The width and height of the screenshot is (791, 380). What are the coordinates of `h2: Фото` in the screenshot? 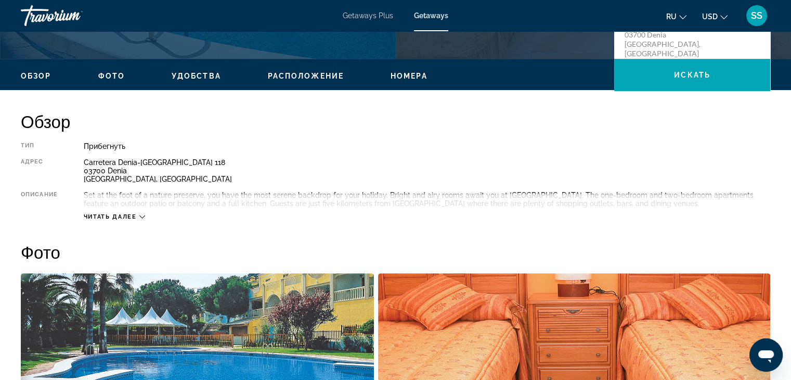 It's located at (395, 252).